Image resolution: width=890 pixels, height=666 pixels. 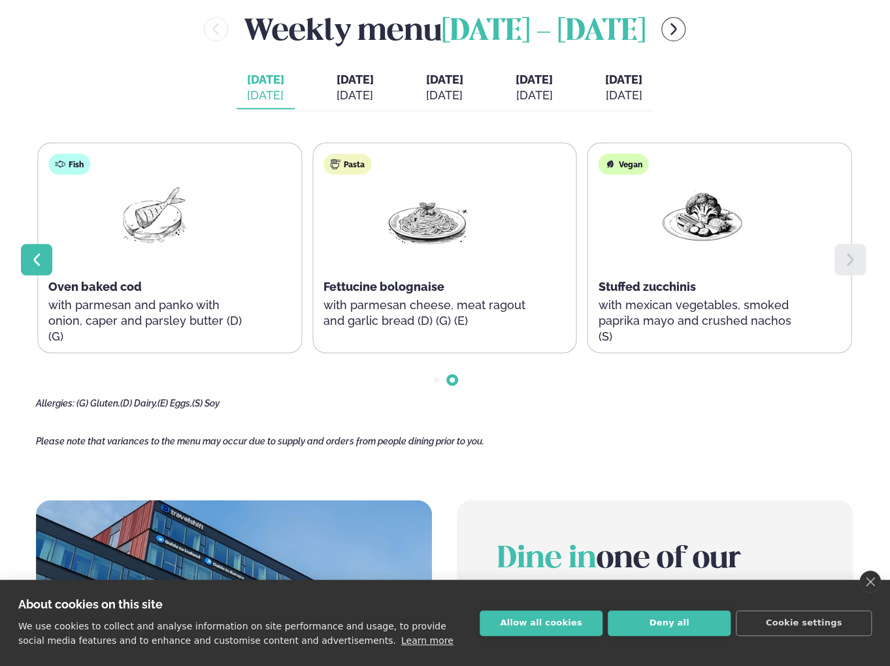 What do you see at coordinates (152, 321) in the screenshot?
I see `p: with parmesan and panko with onion, caper and parsley butter (D) (G)` at bounding box center [152, 321].